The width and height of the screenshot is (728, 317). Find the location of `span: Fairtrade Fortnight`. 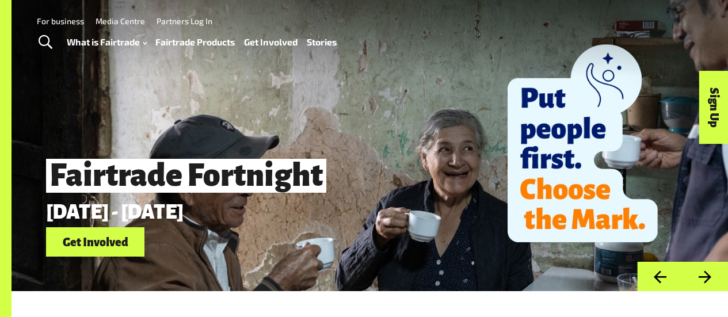

span: Fairtrade Fortnight is located at coordinates (186, 176).